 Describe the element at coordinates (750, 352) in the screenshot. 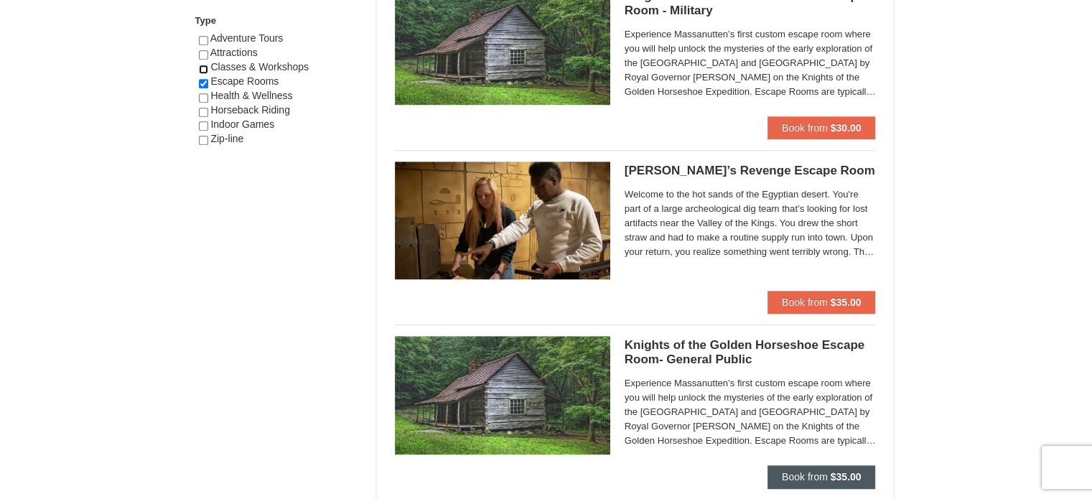

I see `h5: Knights of the Golden Horseshoe Escape Room- General Public` at that location.